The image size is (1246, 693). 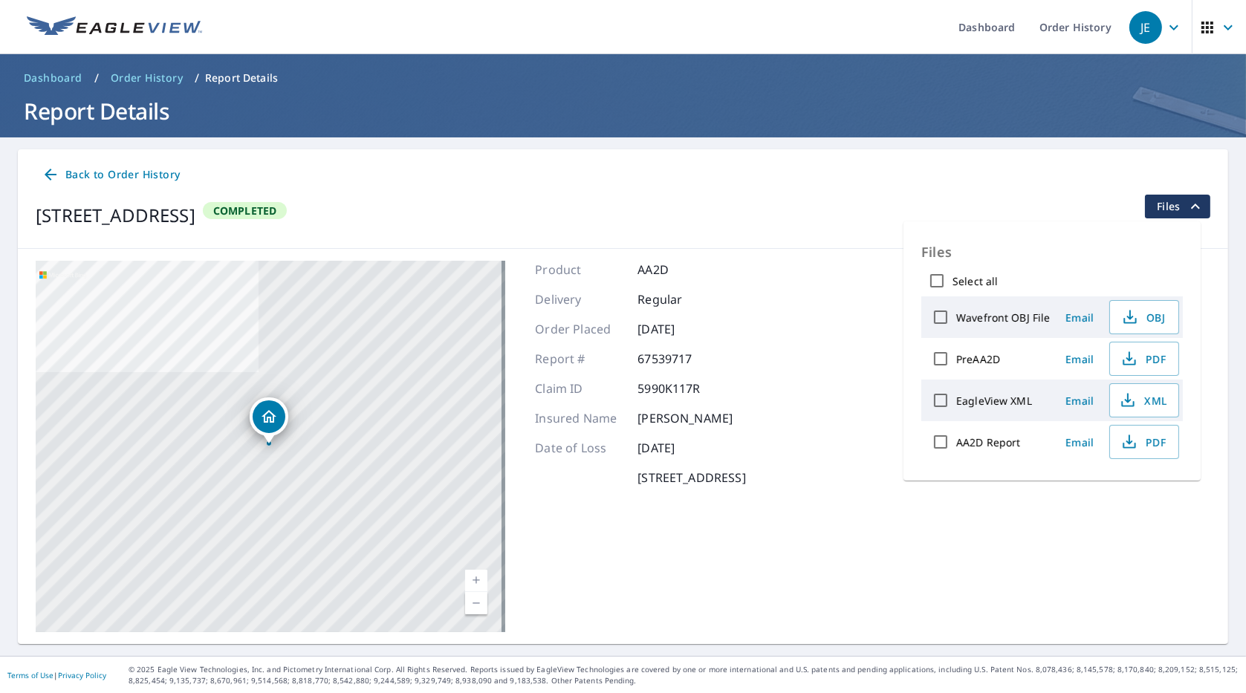 What do you see at coordinates (580, 359) in the screenshot?
I see `p: Report #` at bounding box center [580, 359].